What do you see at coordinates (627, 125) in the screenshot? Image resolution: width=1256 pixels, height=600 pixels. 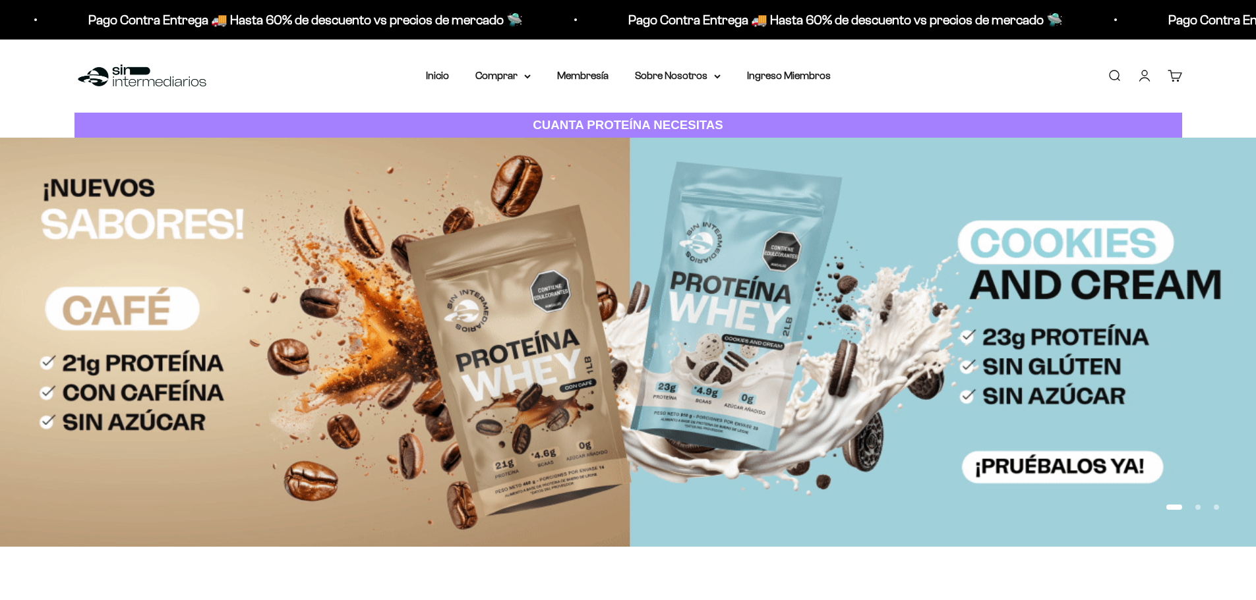 I see `strong: CUANTA PROTEÍNA NECESITAS` at bounding box center [627, 125].